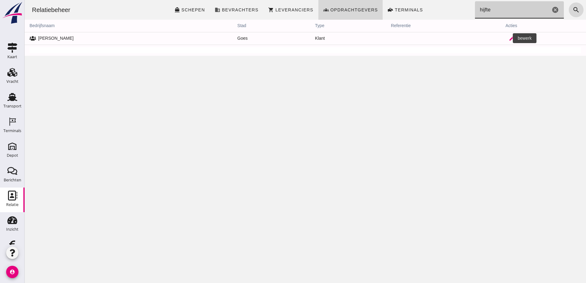 The height and width of the screenshot is (283, 586). Describe the element at coordinates (247, 26) in the screenshot. I see `th: stad` at that location.